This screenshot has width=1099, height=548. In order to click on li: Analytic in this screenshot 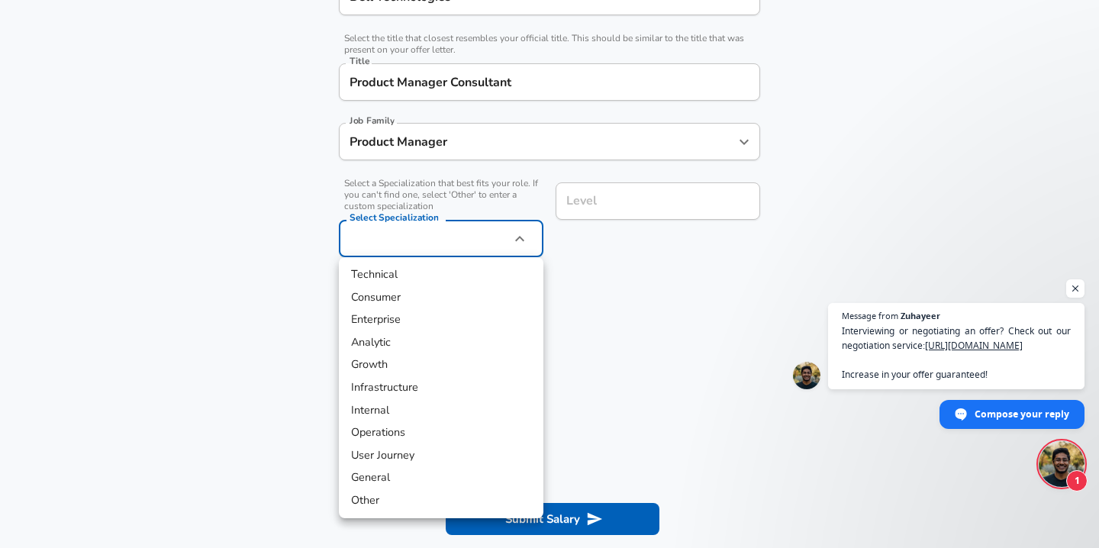, I will do `click(441, 343)`.